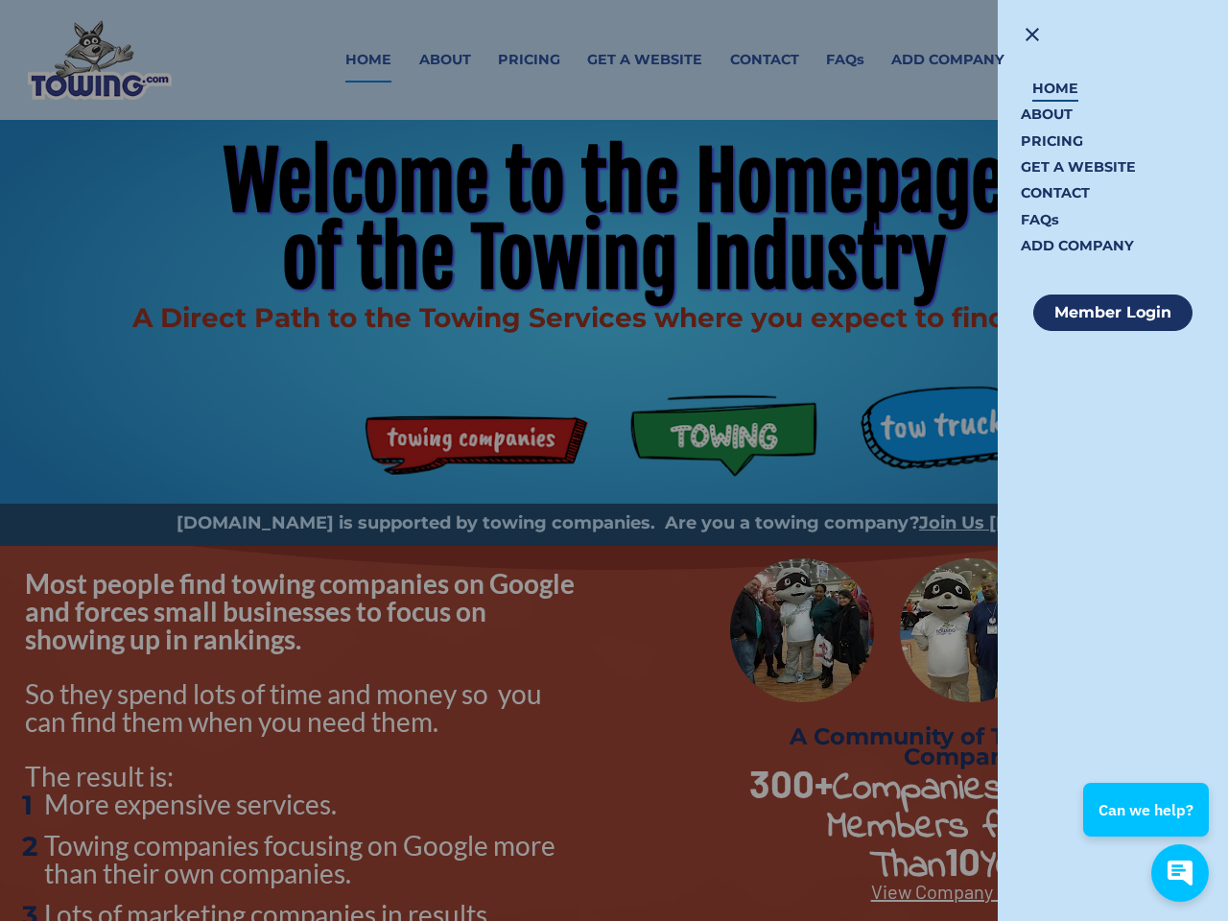  Describe the element at coordinates (77, 80) in the screenshot. I see `div: Can we help?` at that location.